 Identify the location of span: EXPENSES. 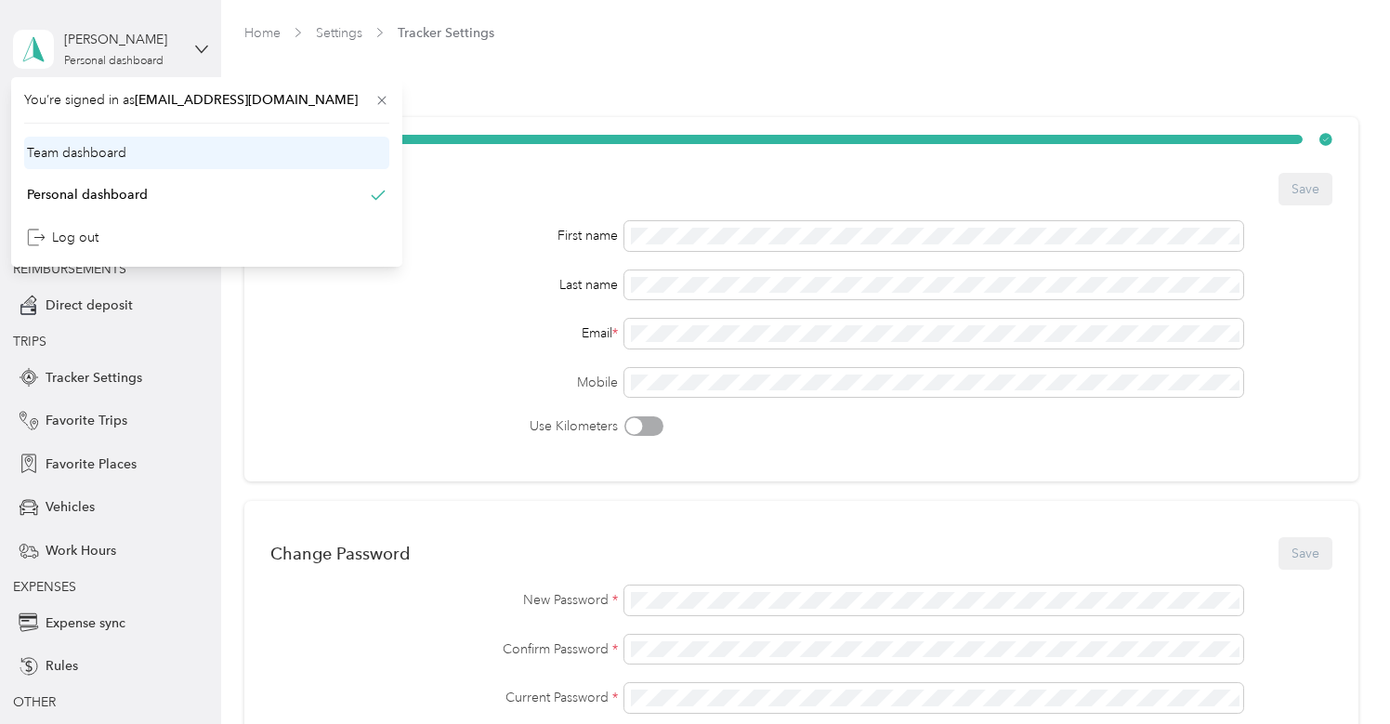
(45, 586).